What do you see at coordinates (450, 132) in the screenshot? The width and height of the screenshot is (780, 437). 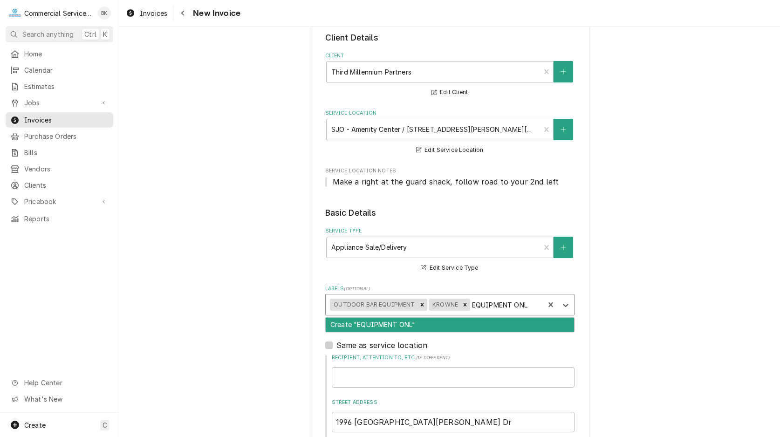 I see `div: Service Location` at bounding box center [450, 132].